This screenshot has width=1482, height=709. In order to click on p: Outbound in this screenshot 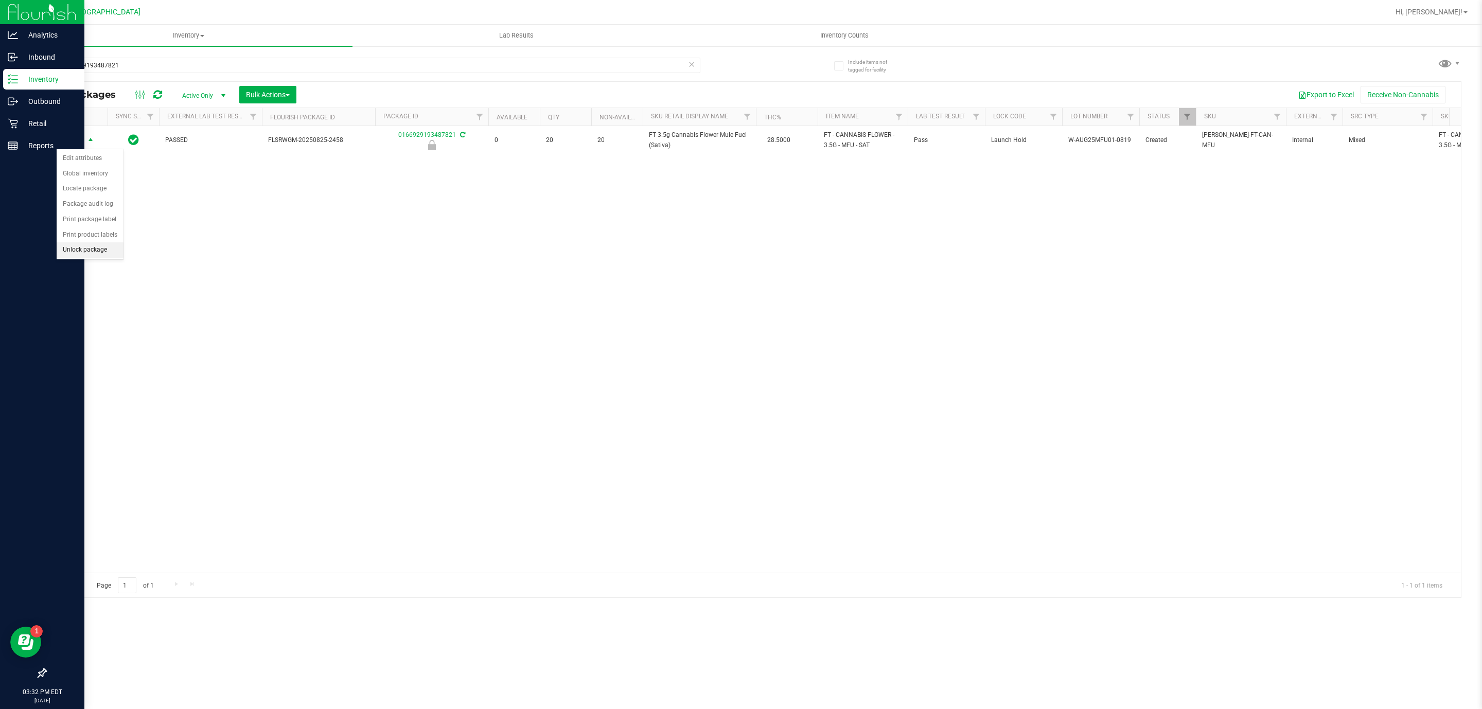, I will do `click(49, 101)`.